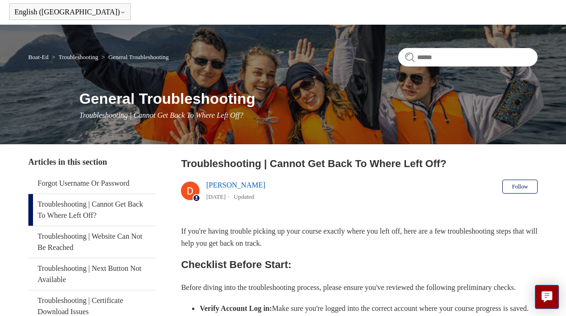 Image resolution: width=566 pixels, height=316 pixels. Describe the element at coordinates (359, 264) in the screenshot. I see `h2: Checklist Before Start:` at that location.